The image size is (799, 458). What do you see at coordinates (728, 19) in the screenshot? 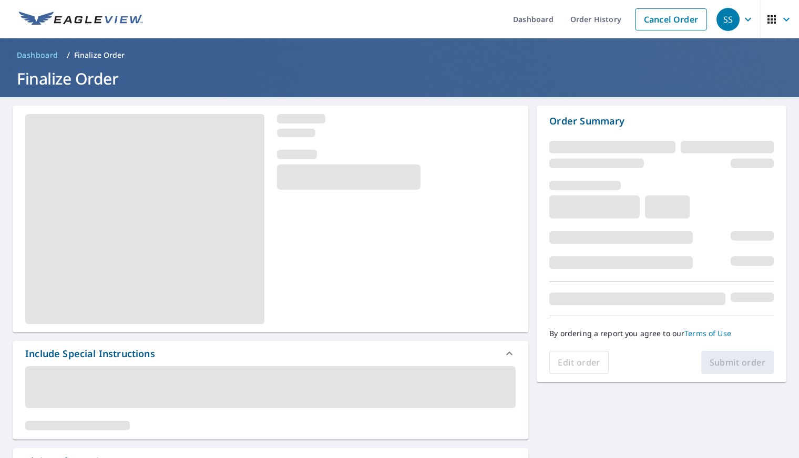
I see `div: SS` at bounding box center [728, 19].